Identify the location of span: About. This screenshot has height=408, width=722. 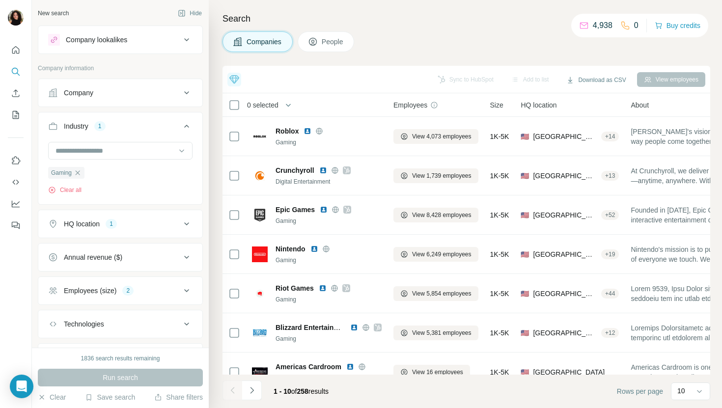
(639, 105).